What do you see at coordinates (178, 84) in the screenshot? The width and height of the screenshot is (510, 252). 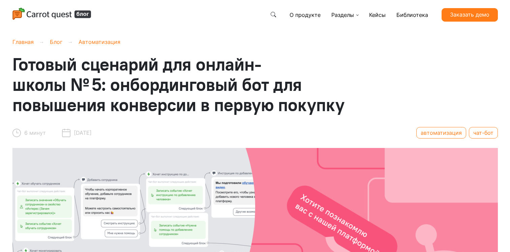 I see `span: Готовый сценарий для онлайн-школы № 5: онбординговый бот для повышения конверсии в первую покупку` at bounding box center [178, 84].